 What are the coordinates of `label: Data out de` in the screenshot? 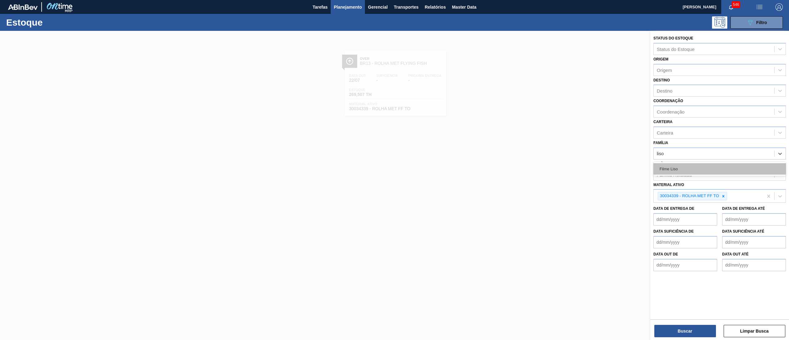 It's located at (666, 254).